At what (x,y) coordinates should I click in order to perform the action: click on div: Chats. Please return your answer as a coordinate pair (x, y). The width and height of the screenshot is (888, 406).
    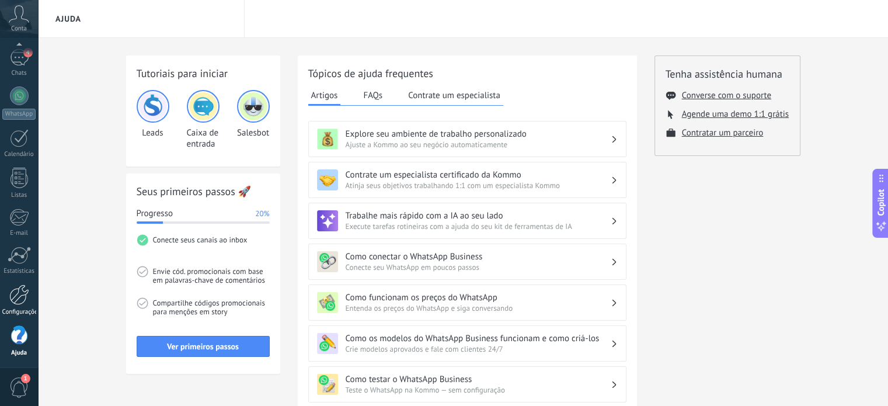
    Looking at the image, I should click on (19, 73).